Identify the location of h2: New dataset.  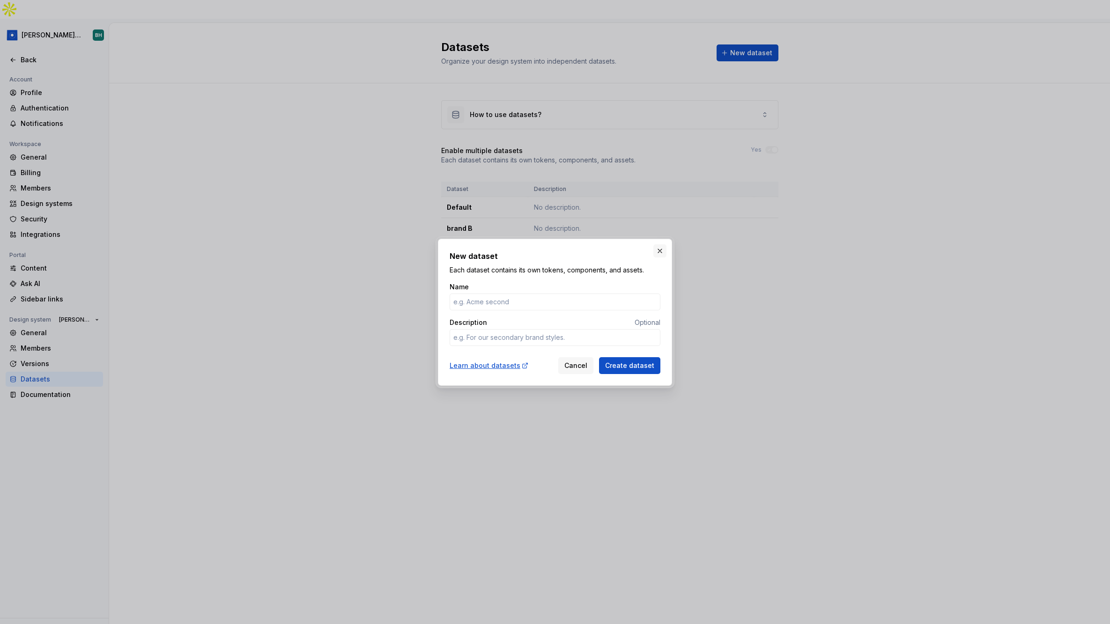
(555, 256).